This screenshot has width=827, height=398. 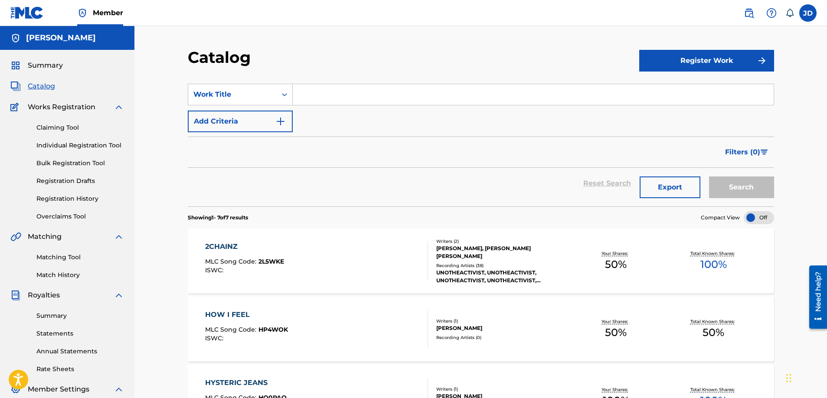 What do you see at coordinates (806, 377) in the screenshot?
I see `div: Chat Widget` at bounding box center [806, 377].